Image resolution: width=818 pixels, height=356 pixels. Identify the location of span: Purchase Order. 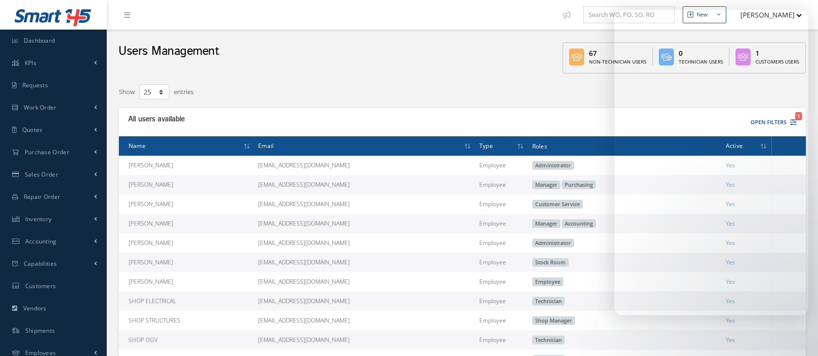
(47, 152).